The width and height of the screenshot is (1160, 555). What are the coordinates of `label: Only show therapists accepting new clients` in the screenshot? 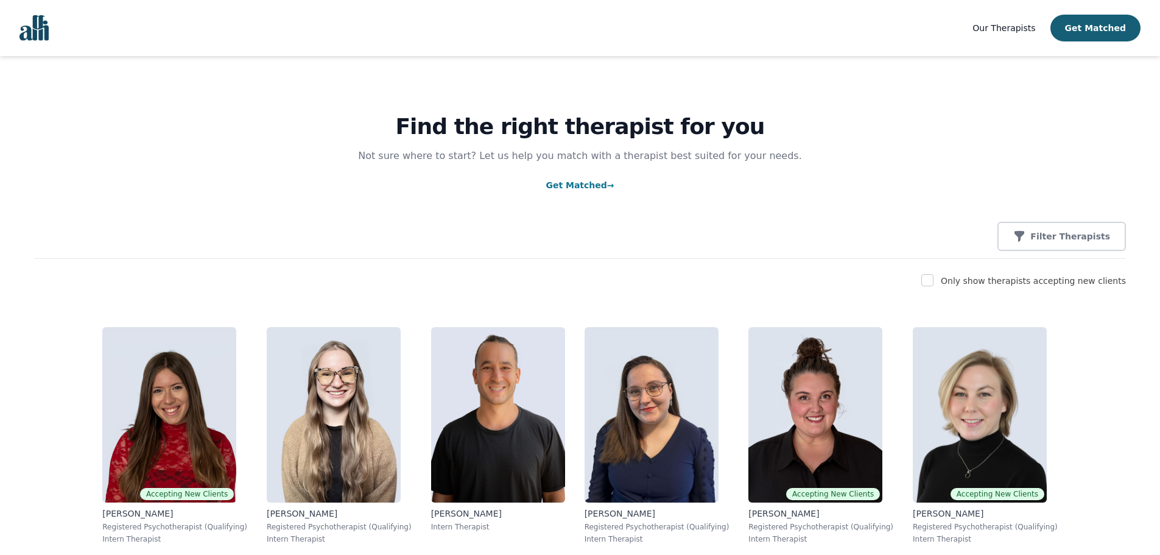 It's located at (1033, 281).